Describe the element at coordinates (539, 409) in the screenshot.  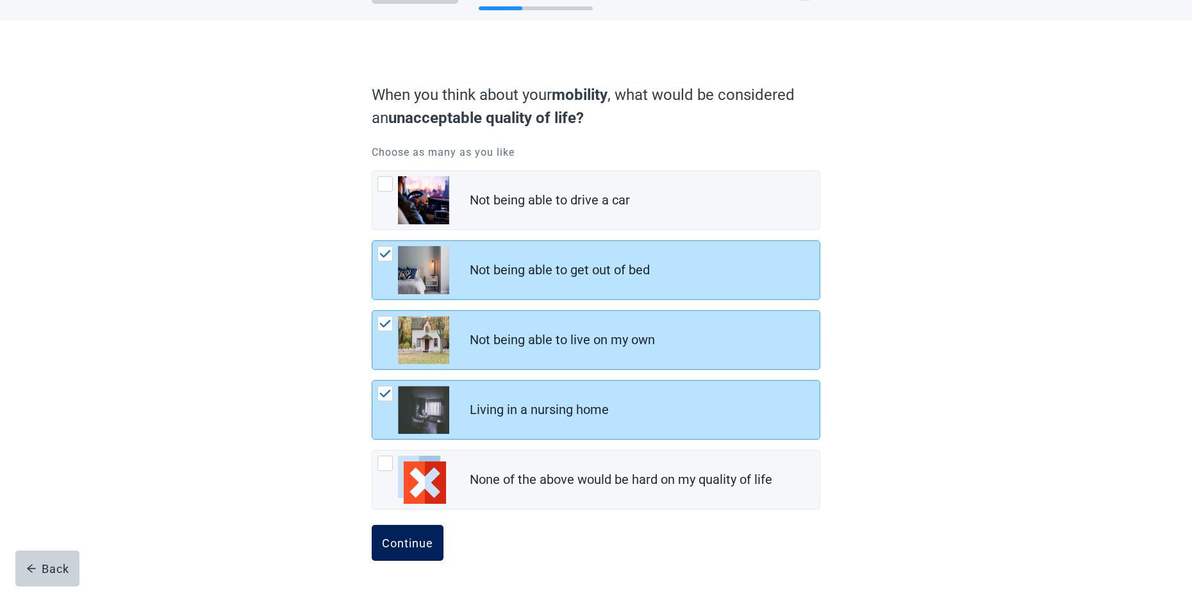
I see `div: Living in a nursing home` at that location.